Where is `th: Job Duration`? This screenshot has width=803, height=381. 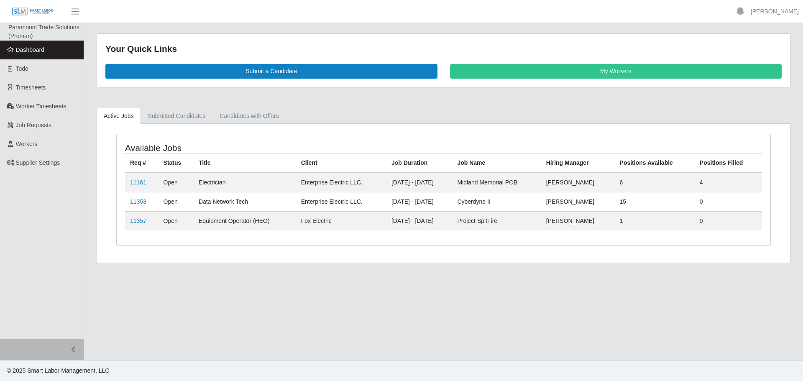
th: Job Duration is located at coordinates (419, 163).